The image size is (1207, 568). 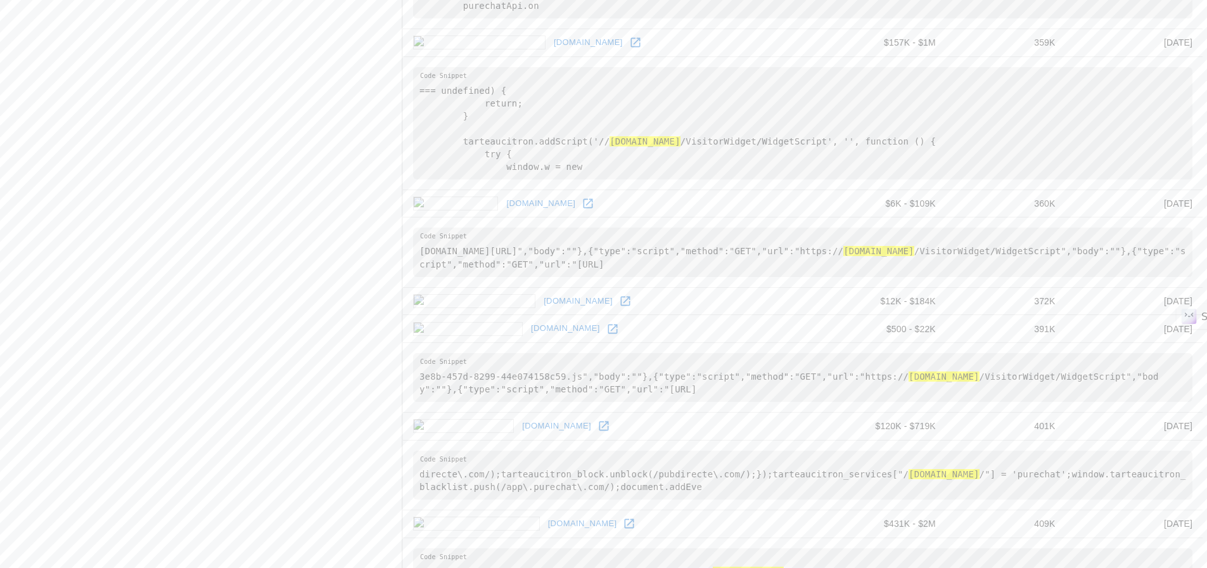 I want to click on td: 401K, so click(x=1005, y=426).